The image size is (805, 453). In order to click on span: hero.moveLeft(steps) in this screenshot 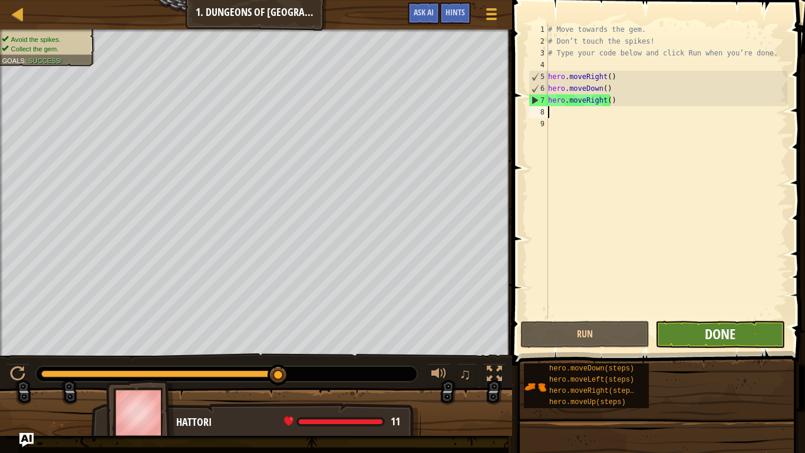, I will do `click(592, 380)`.